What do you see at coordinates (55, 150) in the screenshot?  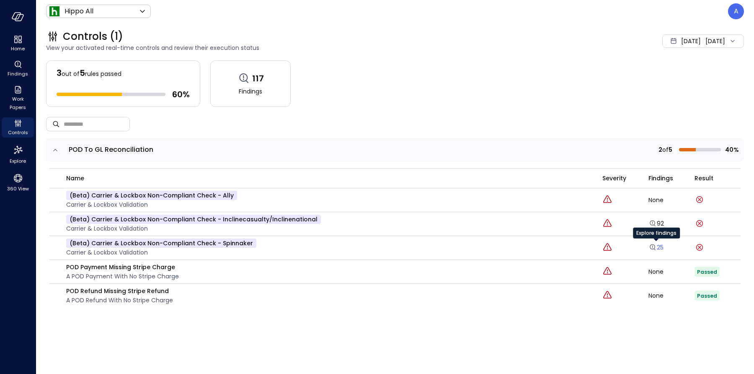 I see `button: expand row` at bounding box center [55, 150].